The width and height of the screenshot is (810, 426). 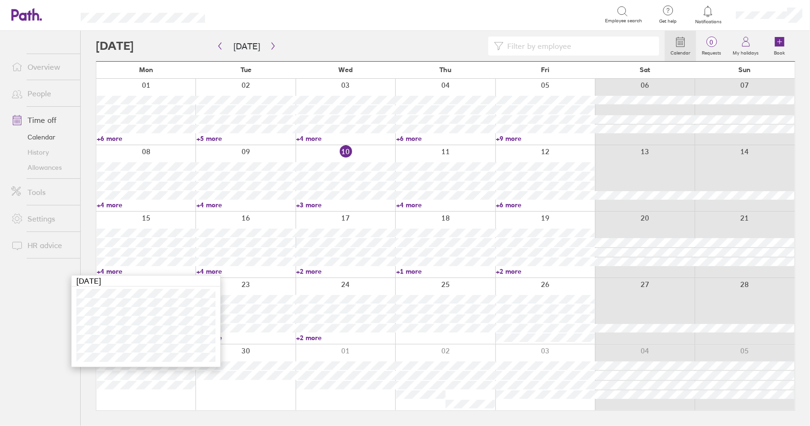 What do you see at coordinates (708, 15) in the screenshot?
I see `a: Notifications` at bounding box center [708, 15].